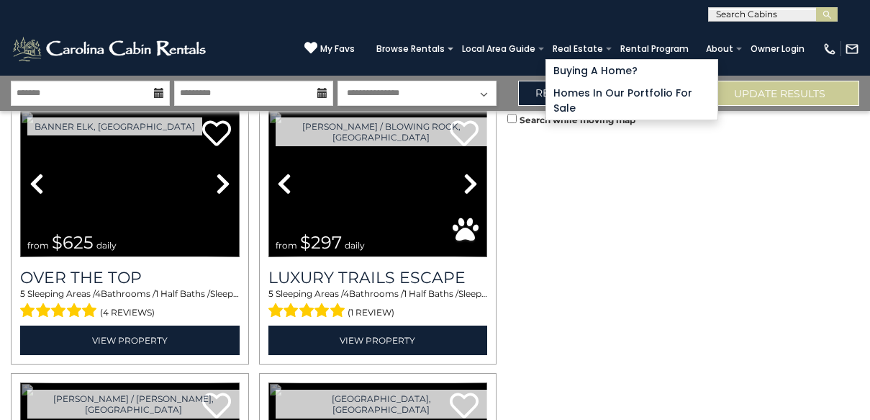  What do you see at coordinates (130, 277) in the screenshot?
I see `a: Over The Top` at bounding box center [130, 277].